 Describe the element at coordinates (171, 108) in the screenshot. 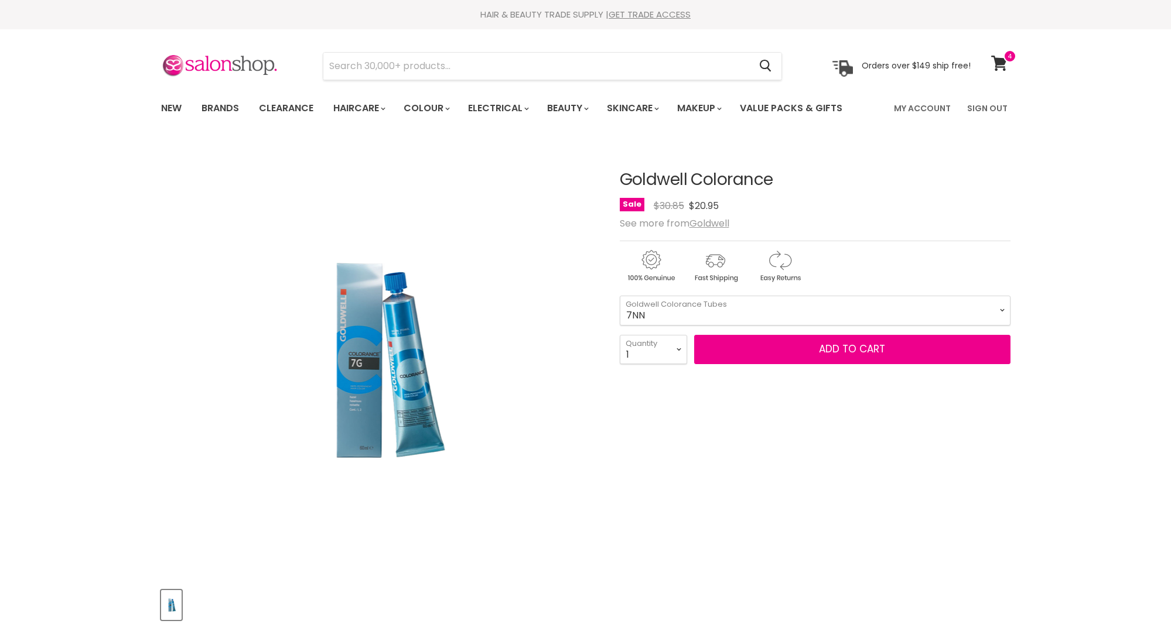

I see `a: New` at that location.